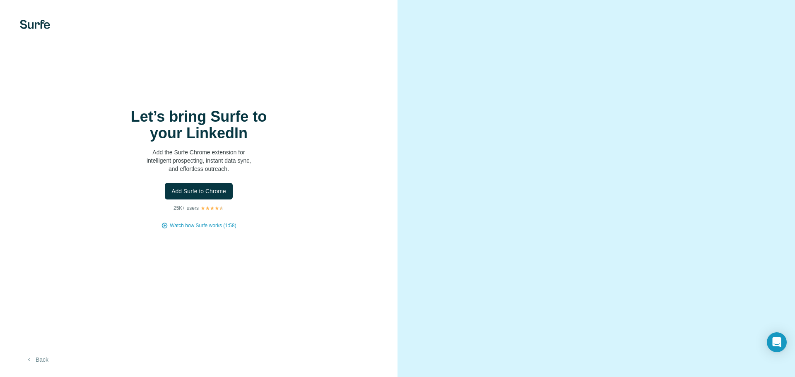  Describe the element at coordinates (37, 360) in the screenshot. I see `button: Back` at that location.